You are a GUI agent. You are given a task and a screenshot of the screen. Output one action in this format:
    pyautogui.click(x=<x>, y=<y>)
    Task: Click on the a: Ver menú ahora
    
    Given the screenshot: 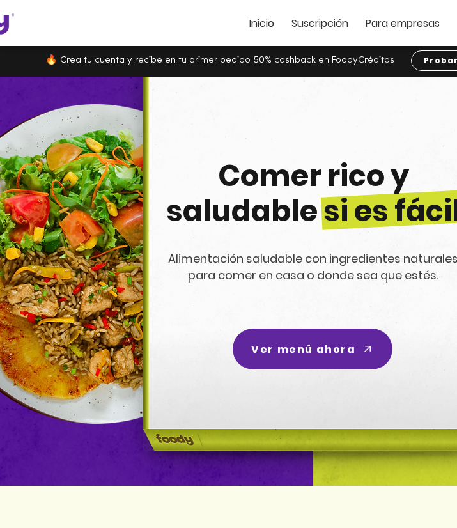 What is the action you would take?
    pyautogui.click(x=313, y=349)
    